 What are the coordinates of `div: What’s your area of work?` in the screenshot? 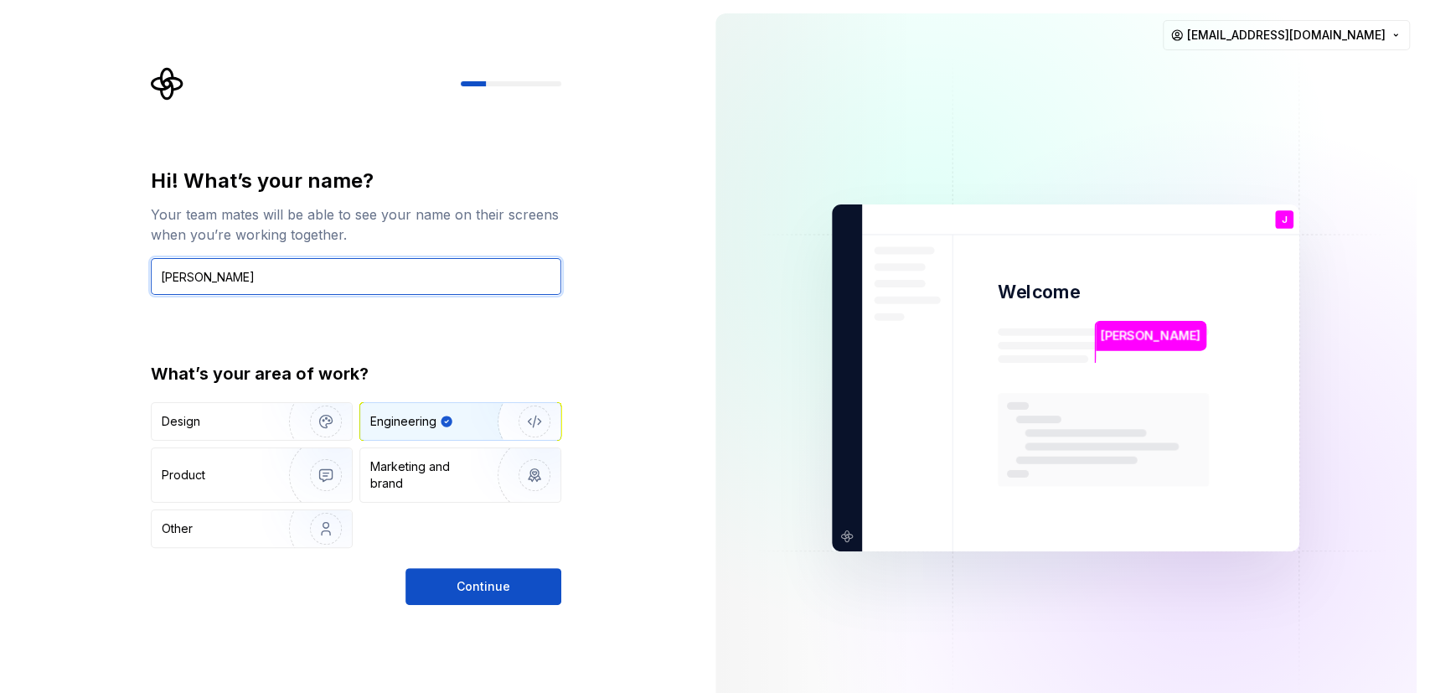 It's located at (356, 374).